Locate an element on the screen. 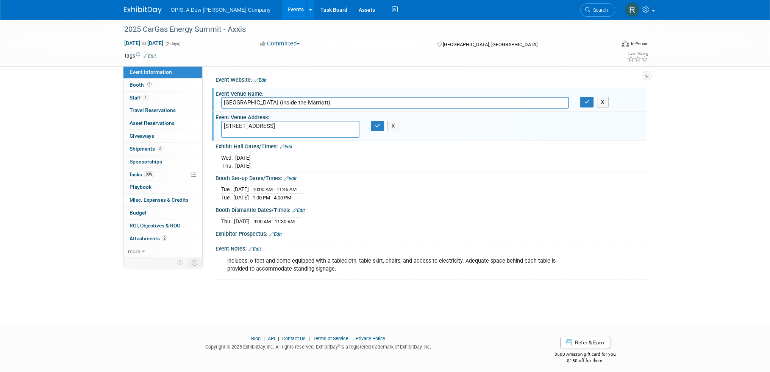  span: 1:00 PM - 4:00 PM is located at coordinates (272, 198).